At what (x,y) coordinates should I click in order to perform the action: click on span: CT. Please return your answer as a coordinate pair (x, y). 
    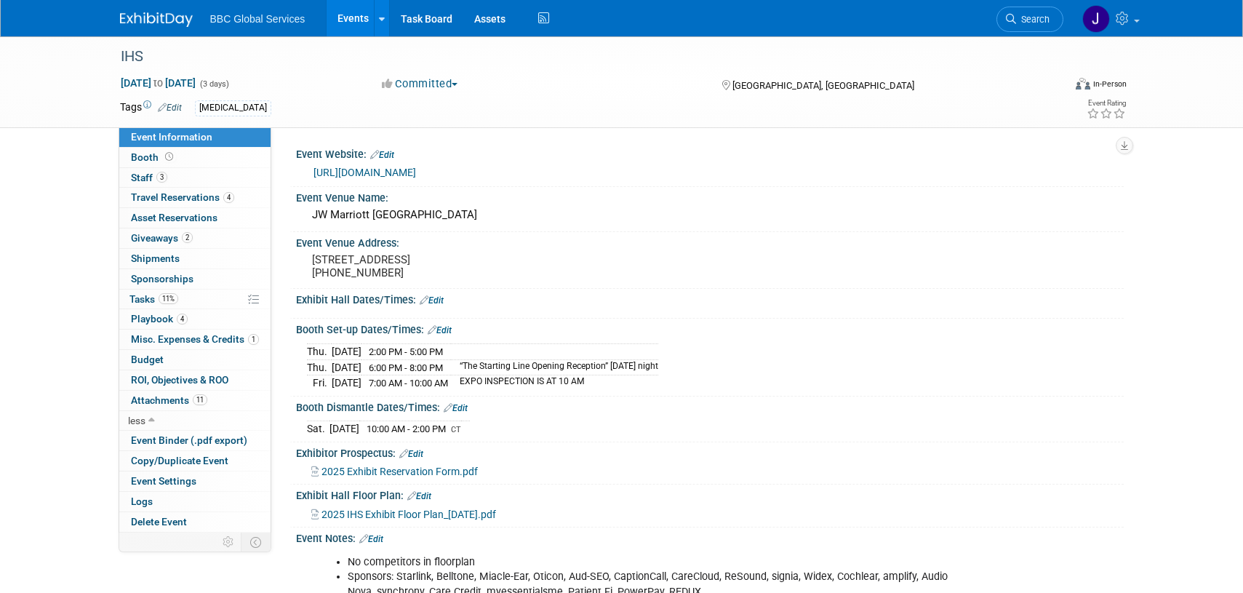
    Looking at the image, I should click on (456, 429).